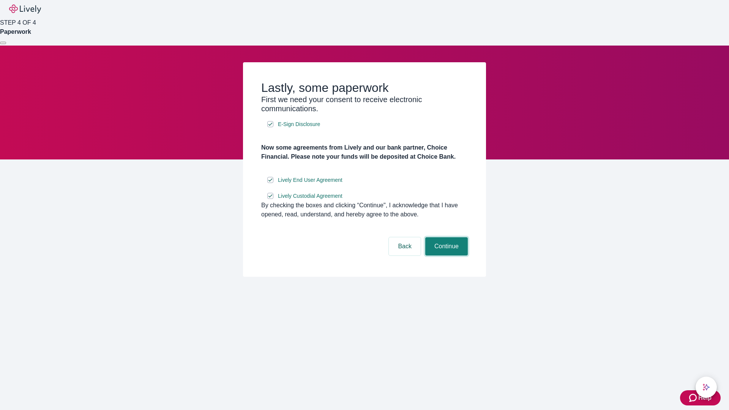 The width and height of the screenshot is (729, 410). What do you see at coordinates (25, 9) in the screenshot?
I see `img: Lively` at bounding box center [25, 9].